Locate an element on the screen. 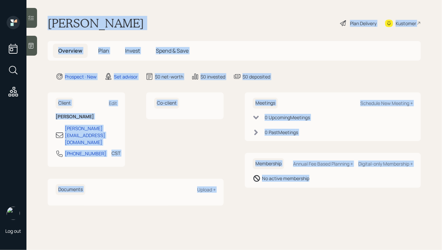 The image size is (442, 250). span: Invest is located at coordinates (132, 51).